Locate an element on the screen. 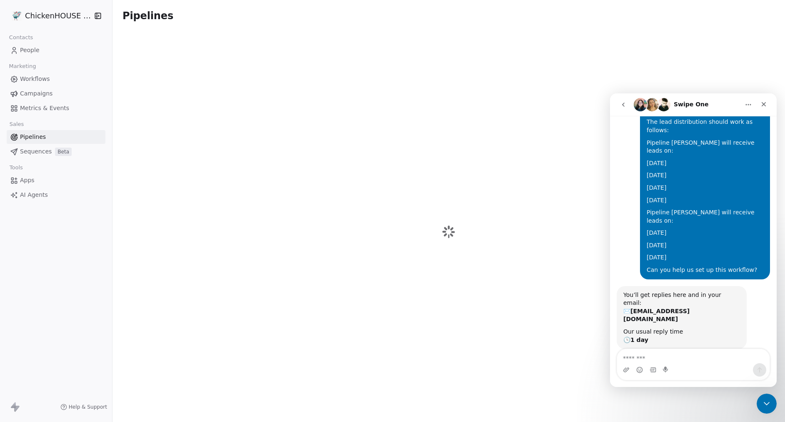 The image size is (785, 422). img: 4.jpg is located at coordinates (17, 16).